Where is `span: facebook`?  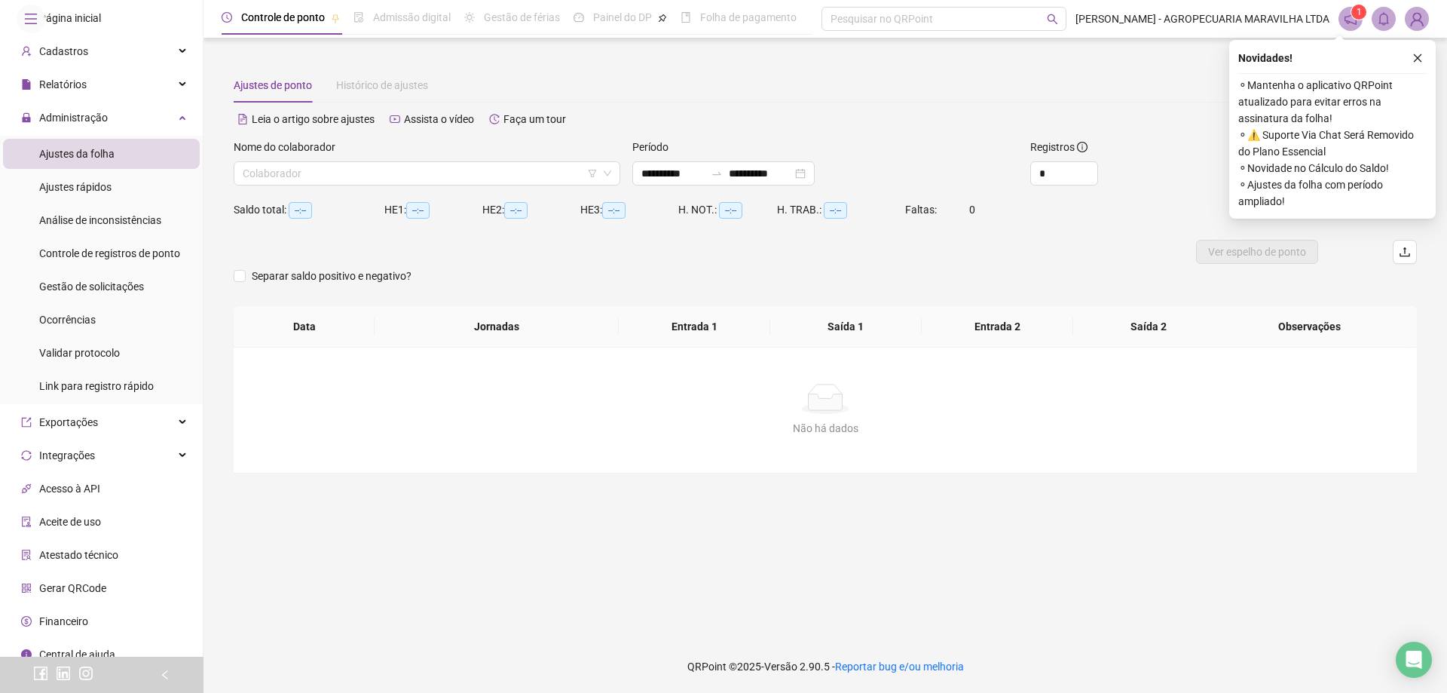
span: facebook is located at coordinates (41, 673).